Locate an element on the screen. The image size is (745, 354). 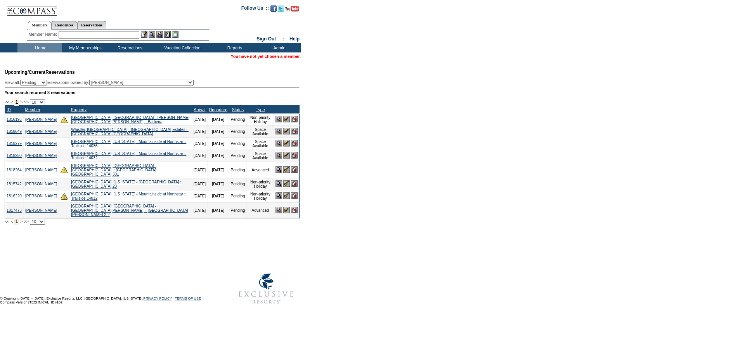
a: 1816220 is located at coordinates (14, 196).